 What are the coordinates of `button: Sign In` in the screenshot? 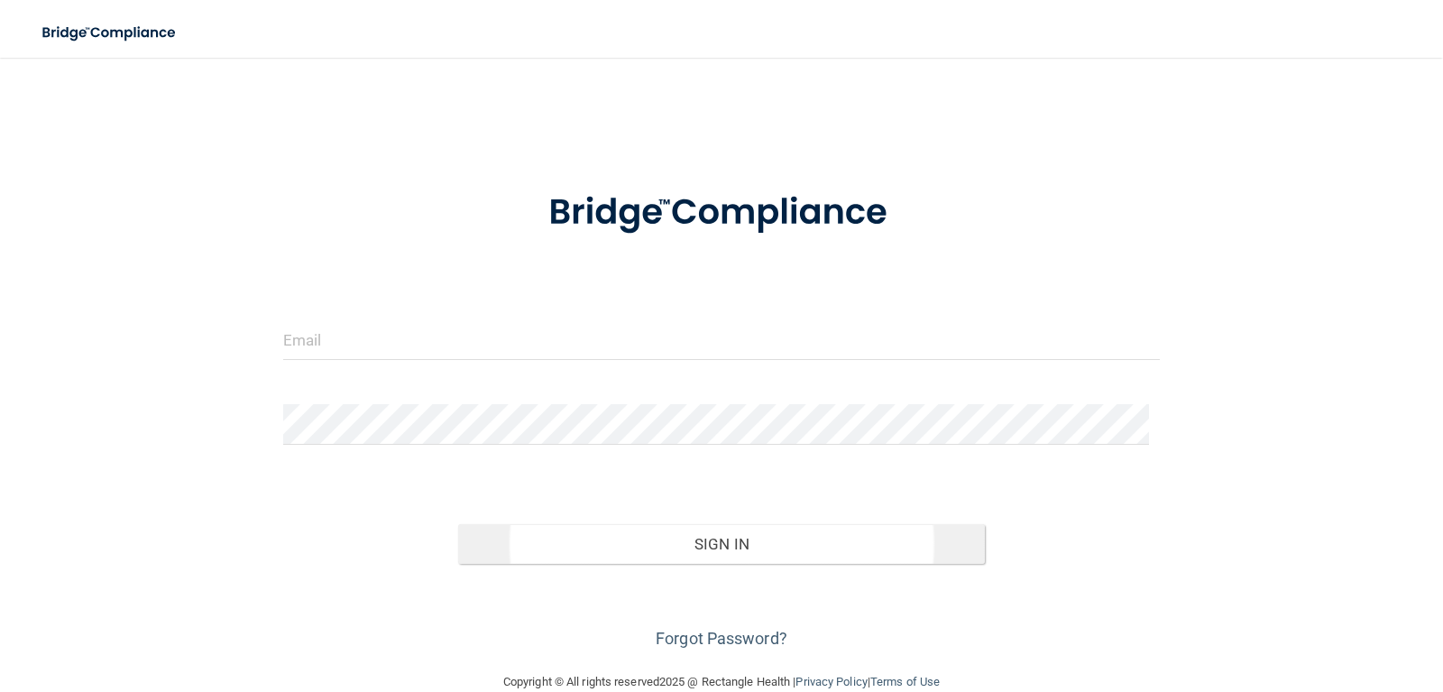 It's located at (722, 544).